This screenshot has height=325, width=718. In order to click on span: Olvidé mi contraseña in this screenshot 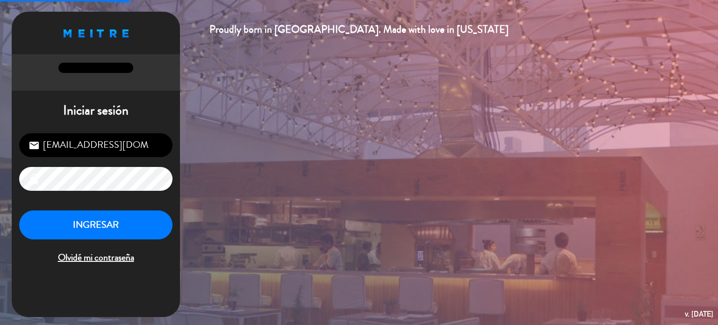, I will do `click(96, 258)`.